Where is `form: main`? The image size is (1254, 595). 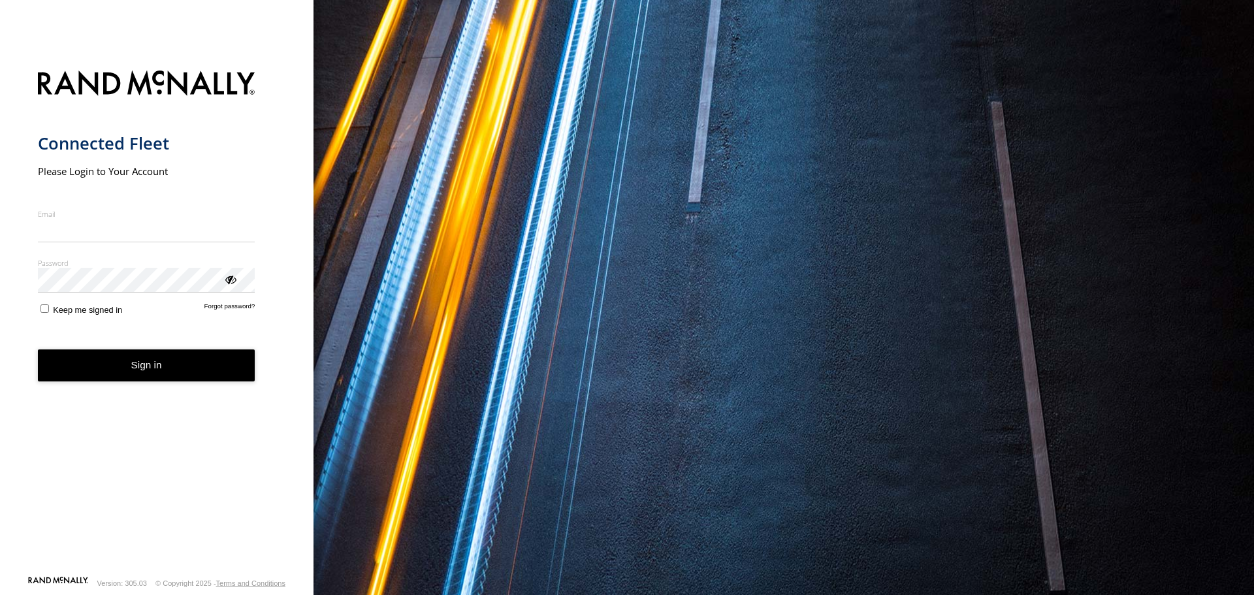 form: main is located at coordinates (157, 319).